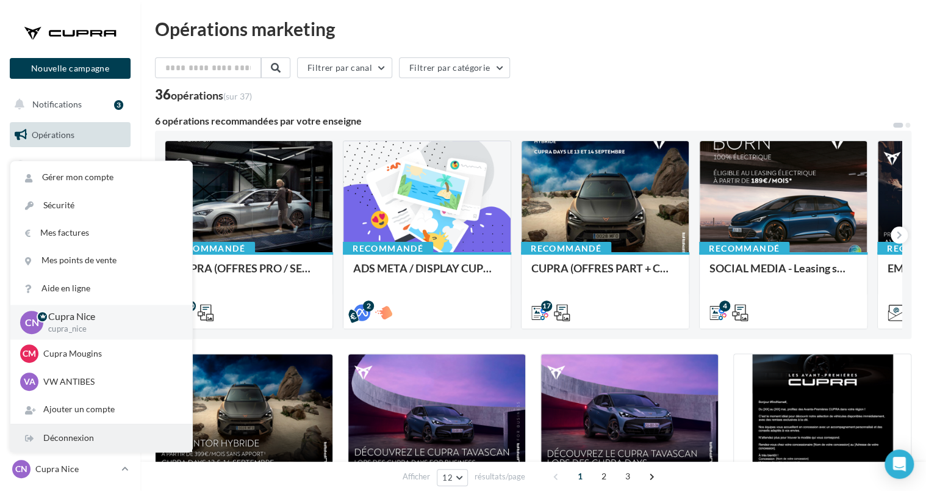 This screenshot has width=926, height=491. Describe the element at coordinates (70, 196) in the screenshot. I see `a: Visibilité en ligne` at that location.